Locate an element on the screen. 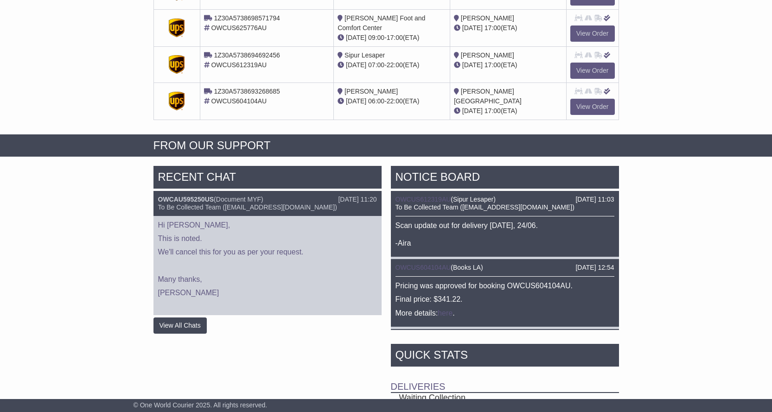  p: Pricing was approved for booking OWCUS604104AU. is located at coordinates (505, 285).